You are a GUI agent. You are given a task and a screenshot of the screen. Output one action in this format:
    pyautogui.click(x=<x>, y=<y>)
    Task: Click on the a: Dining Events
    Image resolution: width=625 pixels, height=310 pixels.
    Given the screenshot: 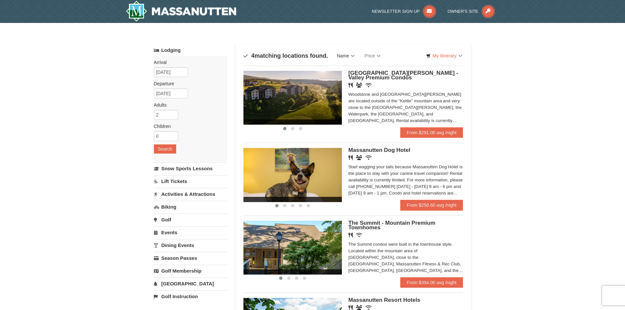 What is the action you would take?
    pyautogui.click(x=190, y=245)
    